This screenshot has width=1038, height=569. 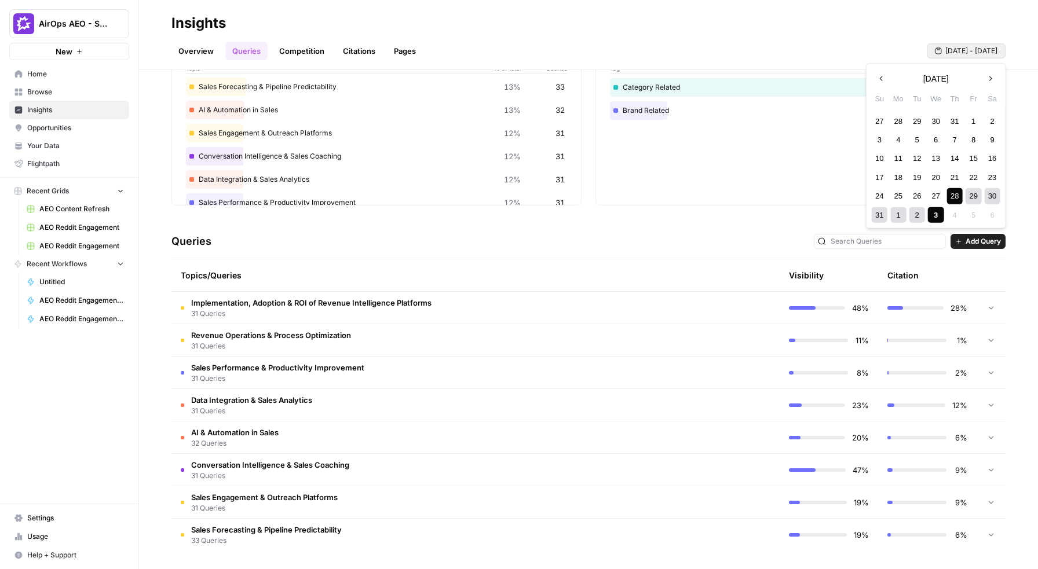 I want to click on a: Usage, so click(x=69, y=537).